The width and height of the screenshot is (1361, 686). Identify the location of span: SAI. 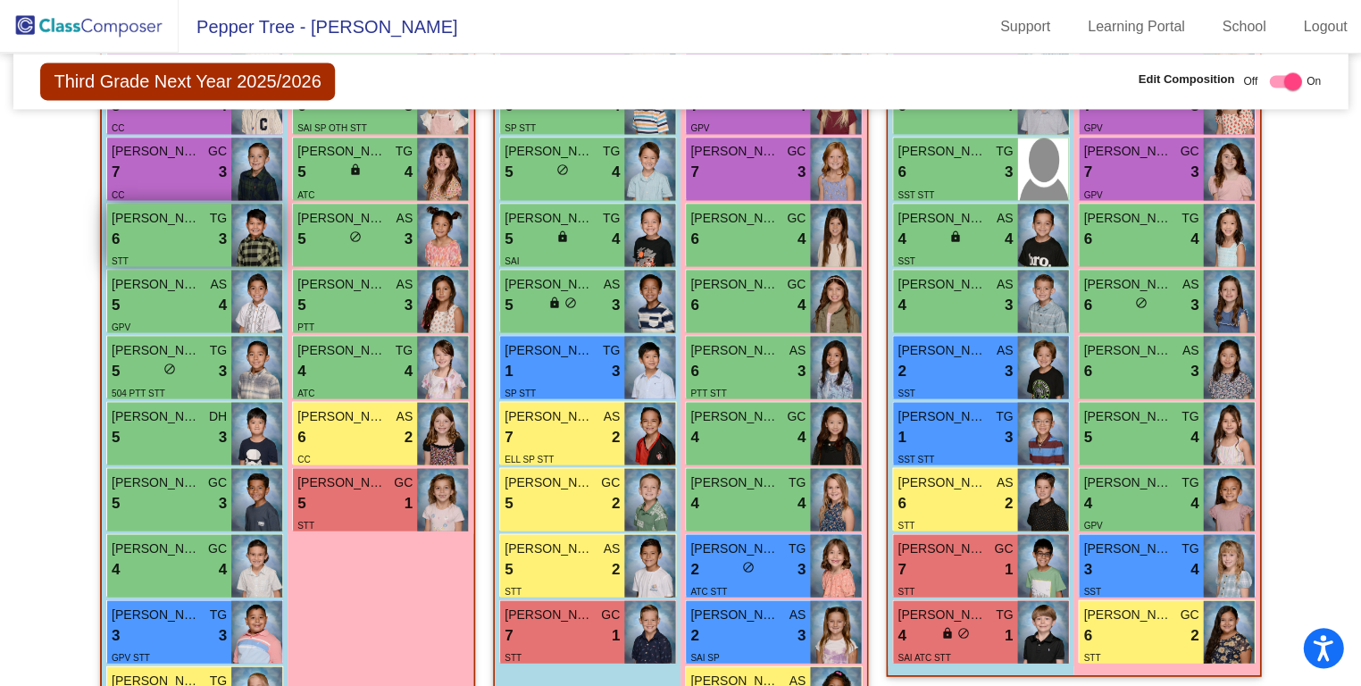
(512, 260).